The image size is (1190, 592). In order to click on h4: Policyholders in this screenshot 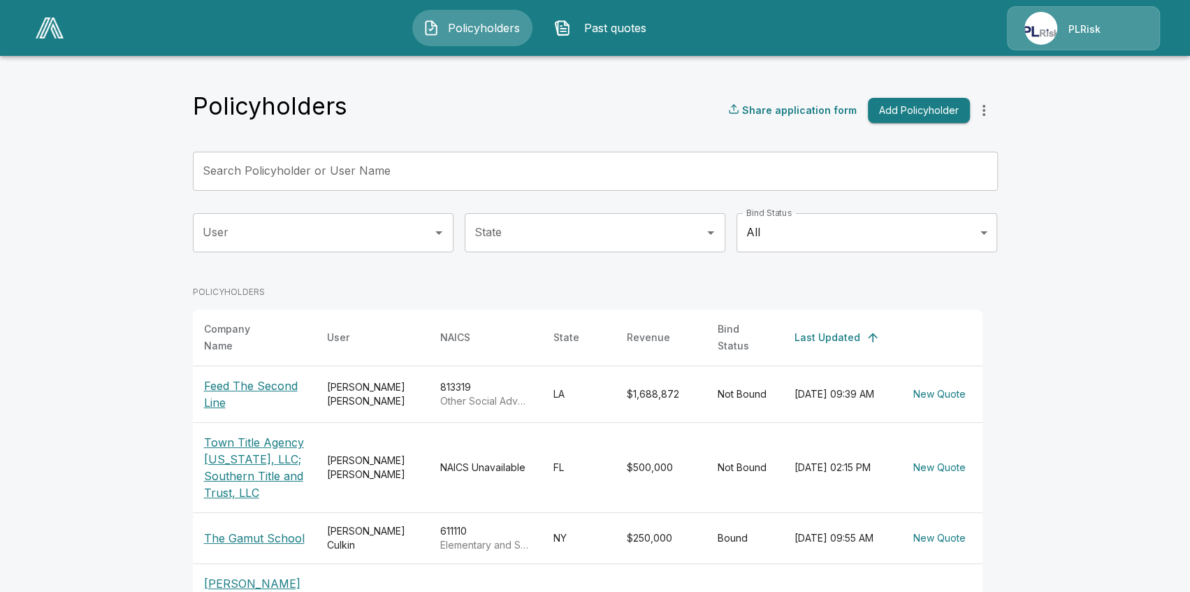, I will do `click(270, 106)`.